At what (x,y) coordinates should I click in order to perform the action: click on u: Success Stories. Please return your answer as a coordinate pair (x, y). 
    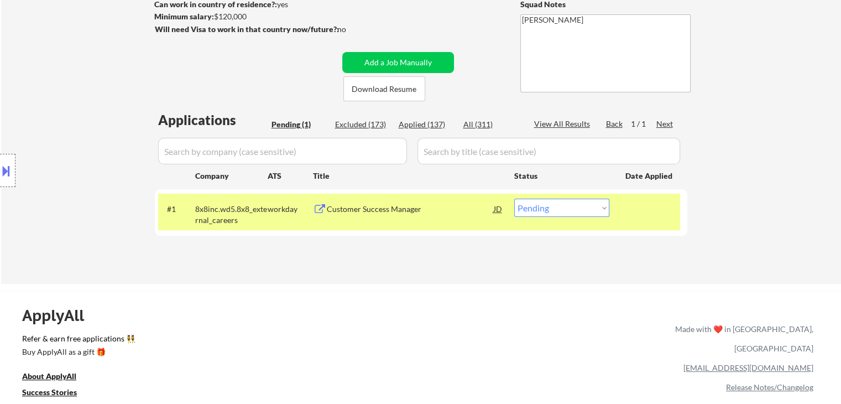
    Looking at the image, I should click on (49, 391).